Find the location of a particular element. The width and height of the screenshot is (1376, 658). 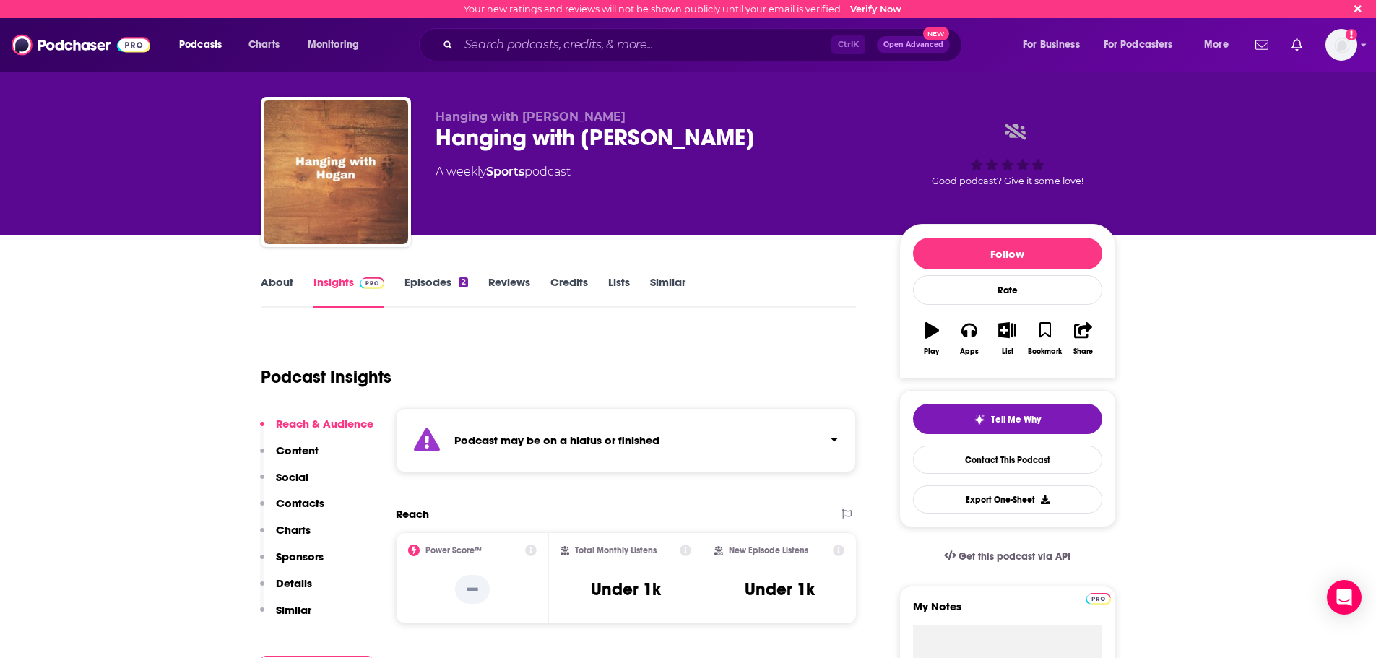

p: Contacts is located at coordinates (300, 503).